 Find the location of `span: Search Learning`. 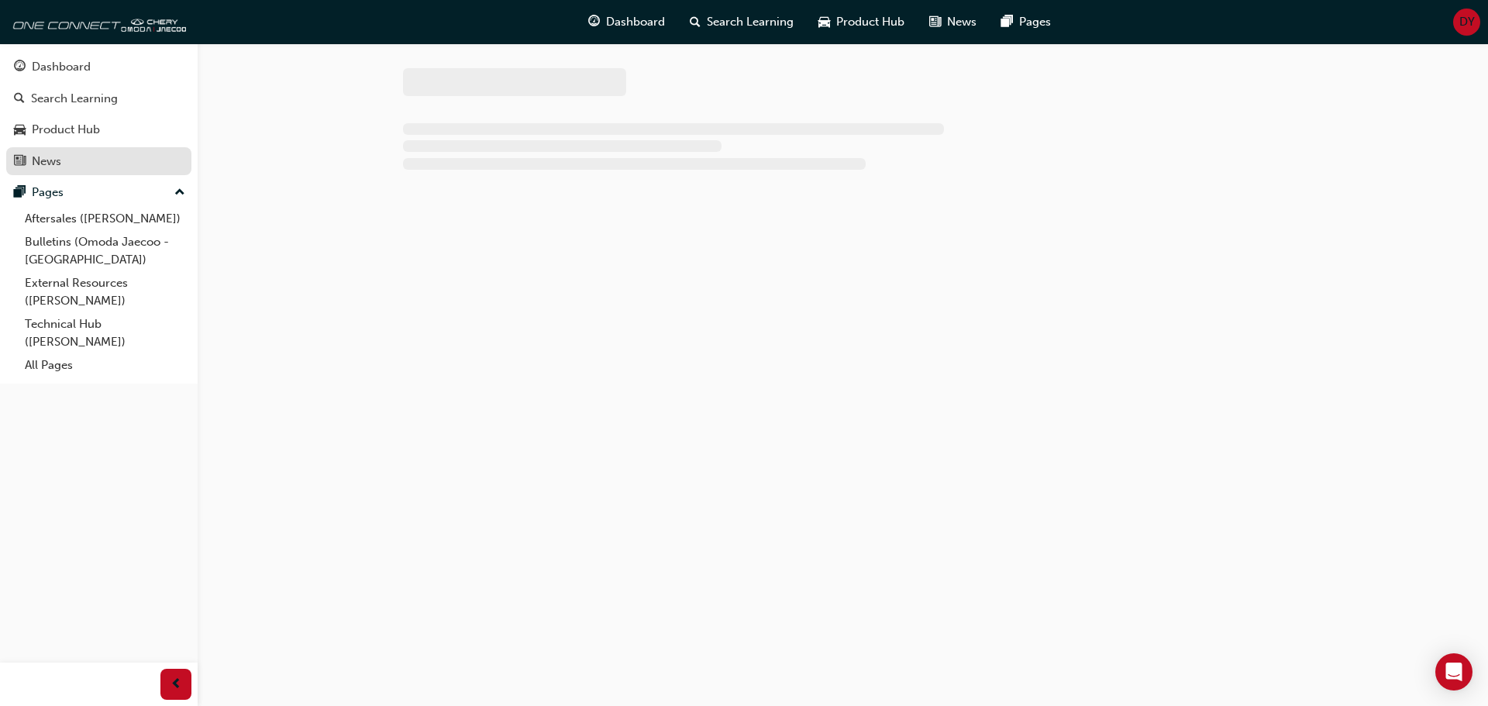

span: Search Learning is located at coordinates (750, 22).